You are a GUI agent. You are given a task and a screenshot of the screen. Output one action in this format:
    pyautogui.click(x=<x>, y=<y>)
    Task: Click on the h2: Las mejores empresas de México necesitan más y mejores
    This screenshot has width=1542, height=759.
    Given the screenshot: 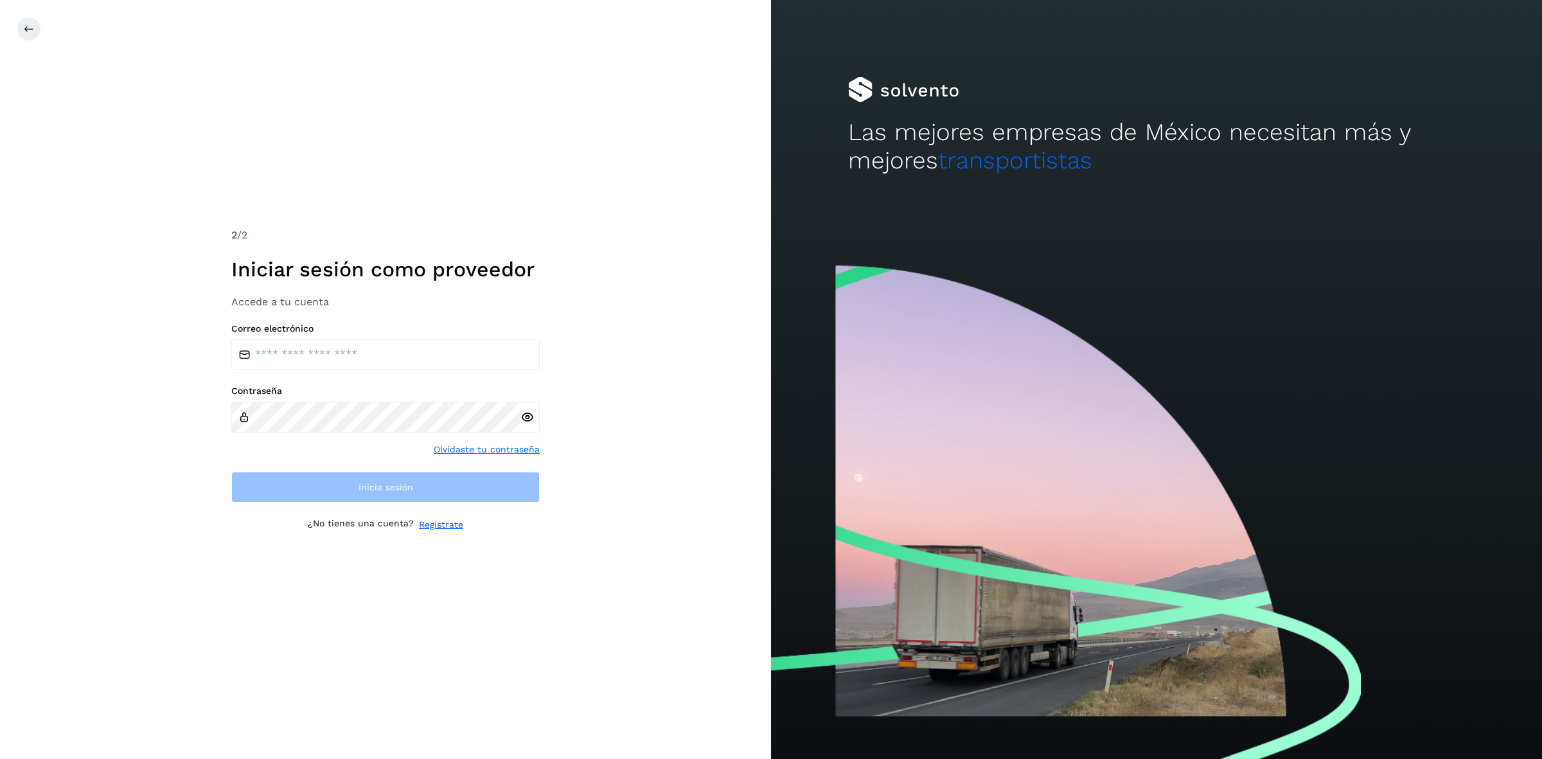 What is the action you would take?
    pyautogui.click(x=1156, y=146)
    